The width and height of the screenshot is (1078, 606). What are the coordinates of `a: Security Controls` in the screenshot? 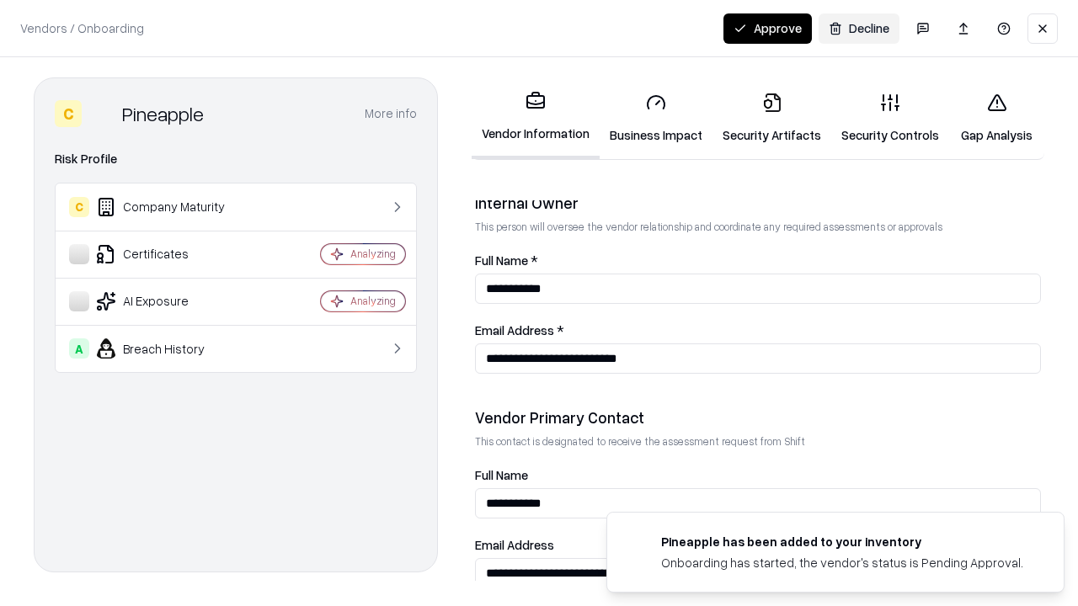 It's located at (890, 118).